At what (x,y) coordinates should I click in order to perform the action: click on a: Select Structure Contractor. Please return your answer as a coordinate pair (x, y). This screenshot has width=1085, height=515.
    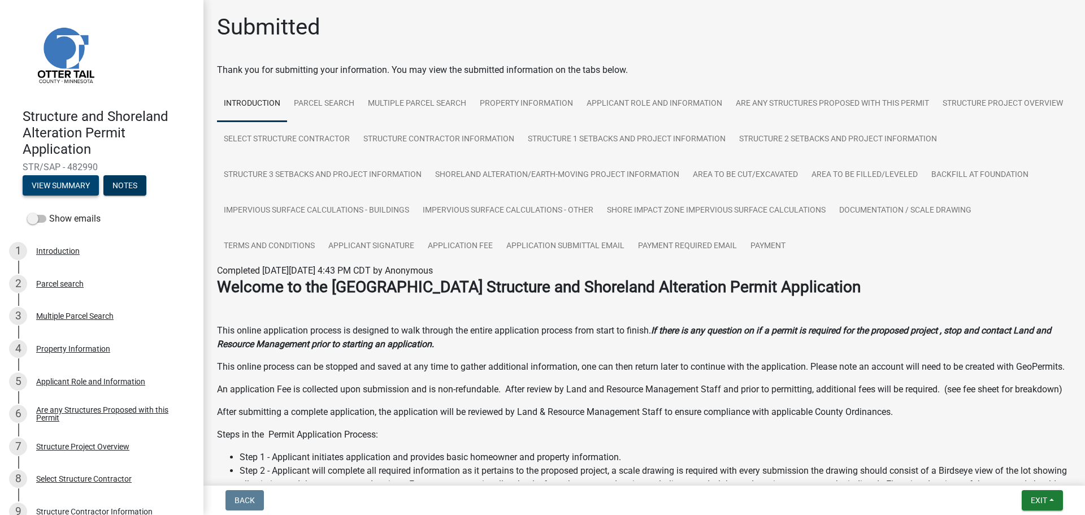
    Looking at the image, I should click on (286, 140).